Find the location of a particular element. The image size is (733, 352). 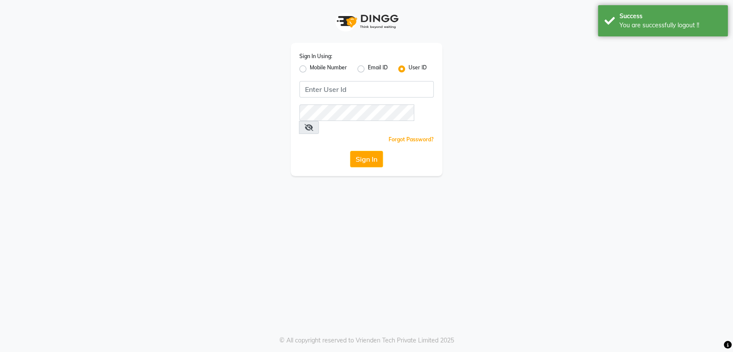

div: You are successfully logout !! is located at coordinates (671, 25).